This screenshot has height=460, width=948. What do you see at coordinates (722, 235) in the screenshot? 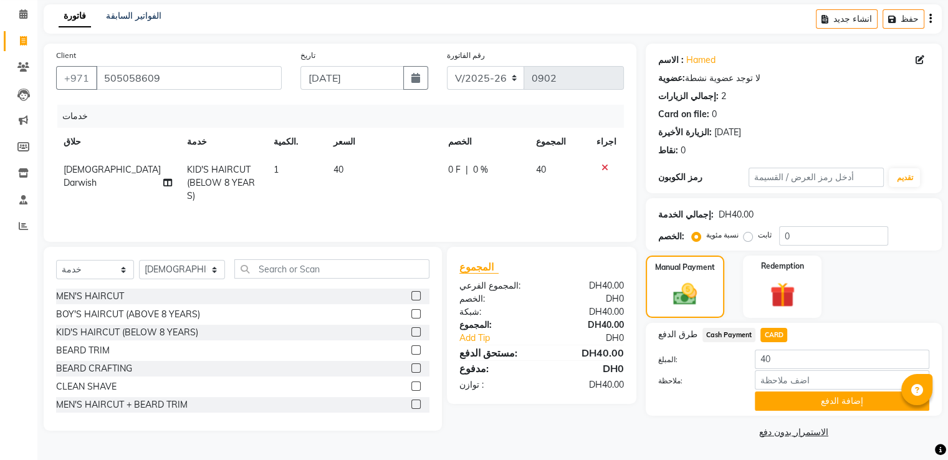
I see `label: نسبة مئوية` at bounding box center [722, 235].